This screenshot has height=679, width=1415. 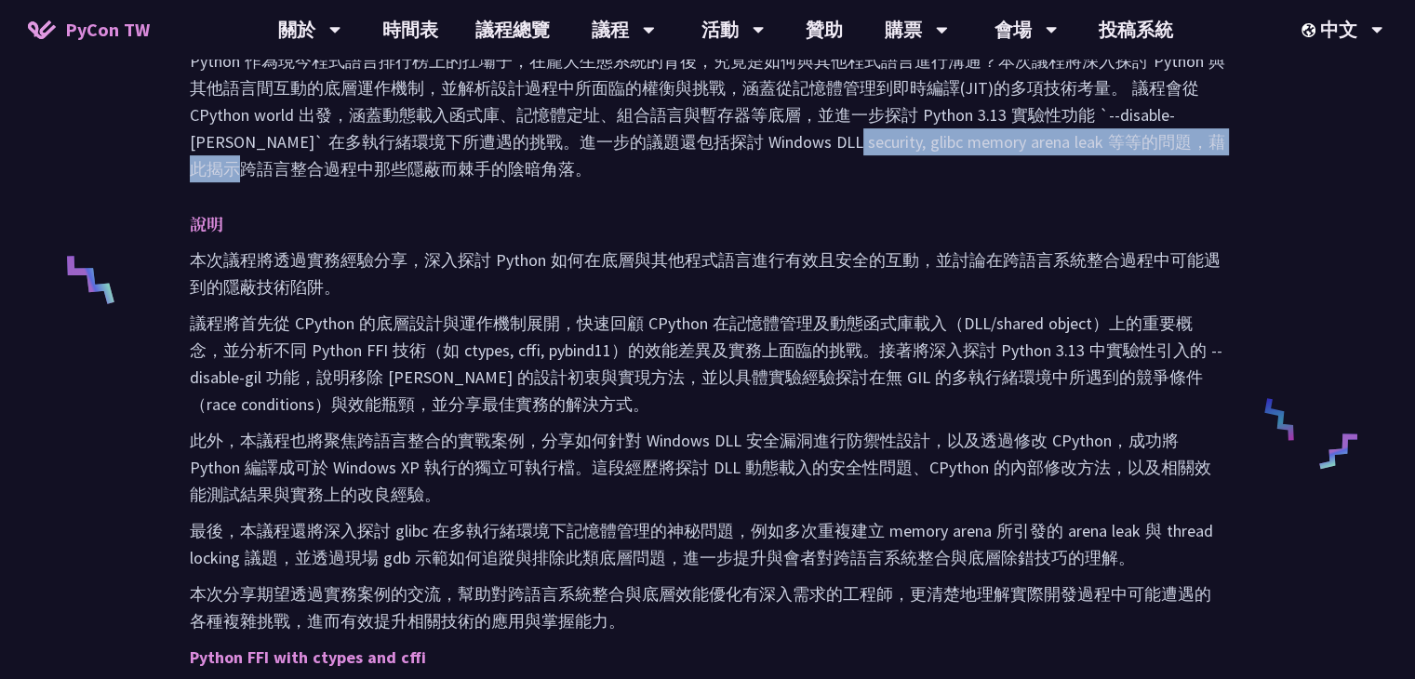 What do you see at coordinates (42, 30) in the screenshot?
I see `img: Home icon of PyCon TW 2025` at bounding box center [42, 30].